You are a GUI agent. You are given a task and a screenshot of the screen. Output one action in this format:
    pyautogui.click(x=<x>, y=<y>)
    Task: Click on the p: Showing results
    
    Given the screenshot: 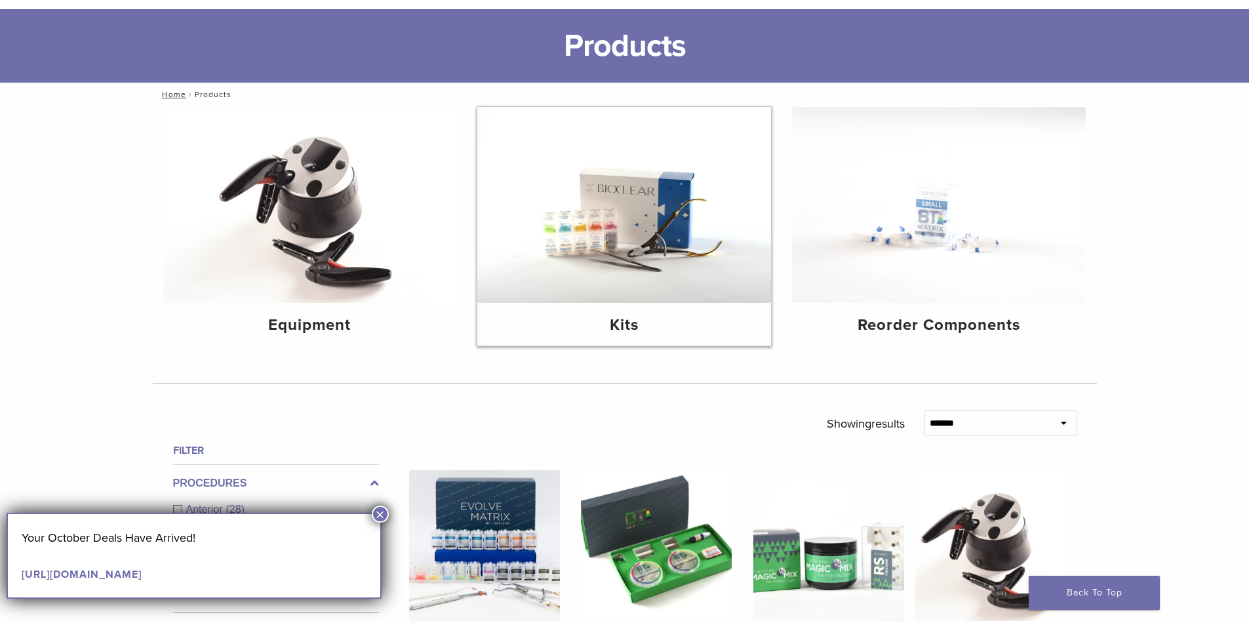 What is the action you would take?
    pyautogui.click(x=865, y=423)
    